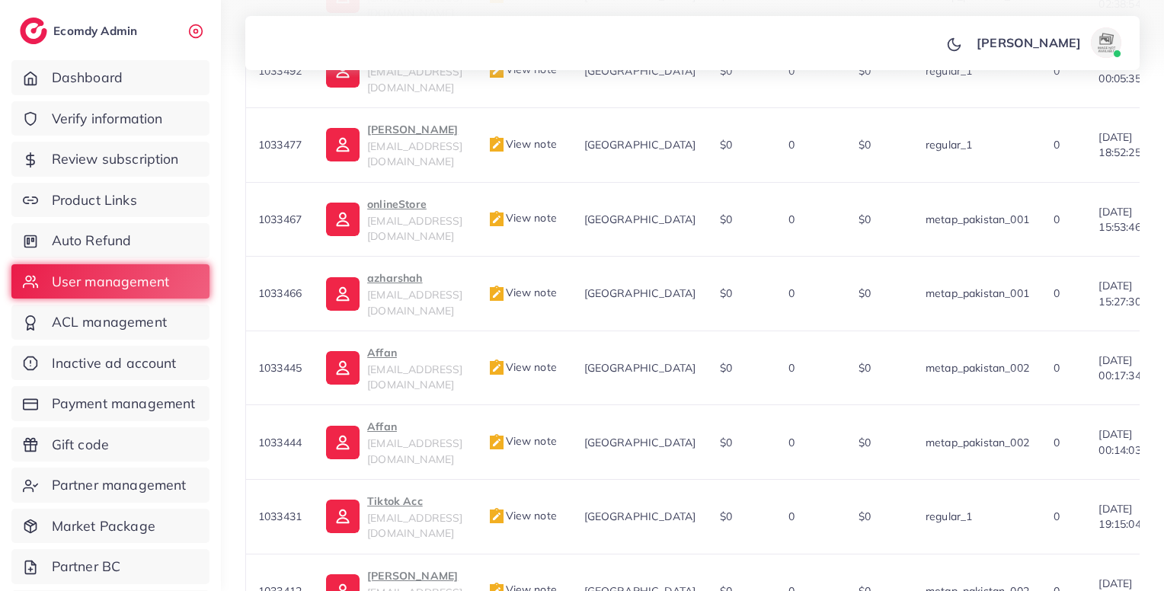 The width and height of the screenshot is (1164, 591). Describe the element at coordinates (110, 485) in the screenshot. I see `a: Partner management` at that location.